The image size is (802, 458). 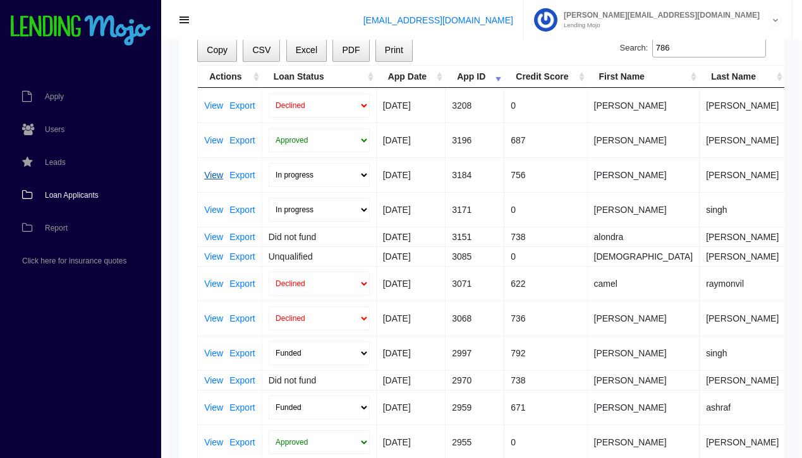 I want to click on th: First Name: activate to sort column ascending, so click(x=644, y=76).